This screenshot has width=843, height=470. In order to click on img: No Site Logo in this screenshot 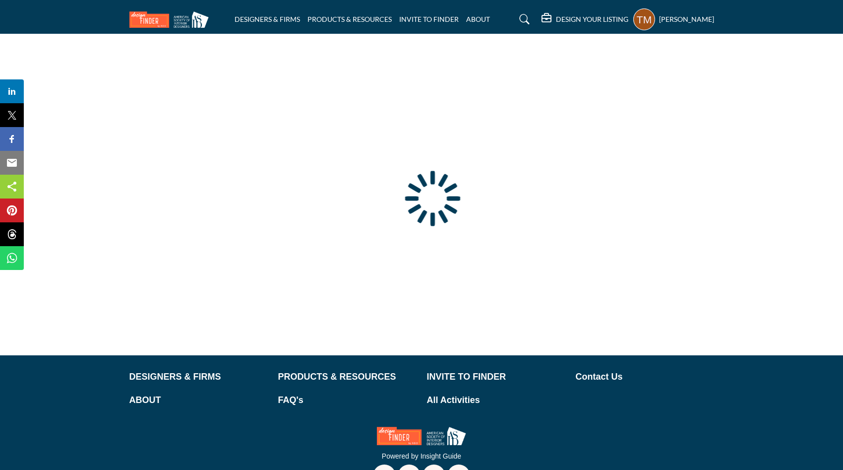, I will do `click(422, 436)`.